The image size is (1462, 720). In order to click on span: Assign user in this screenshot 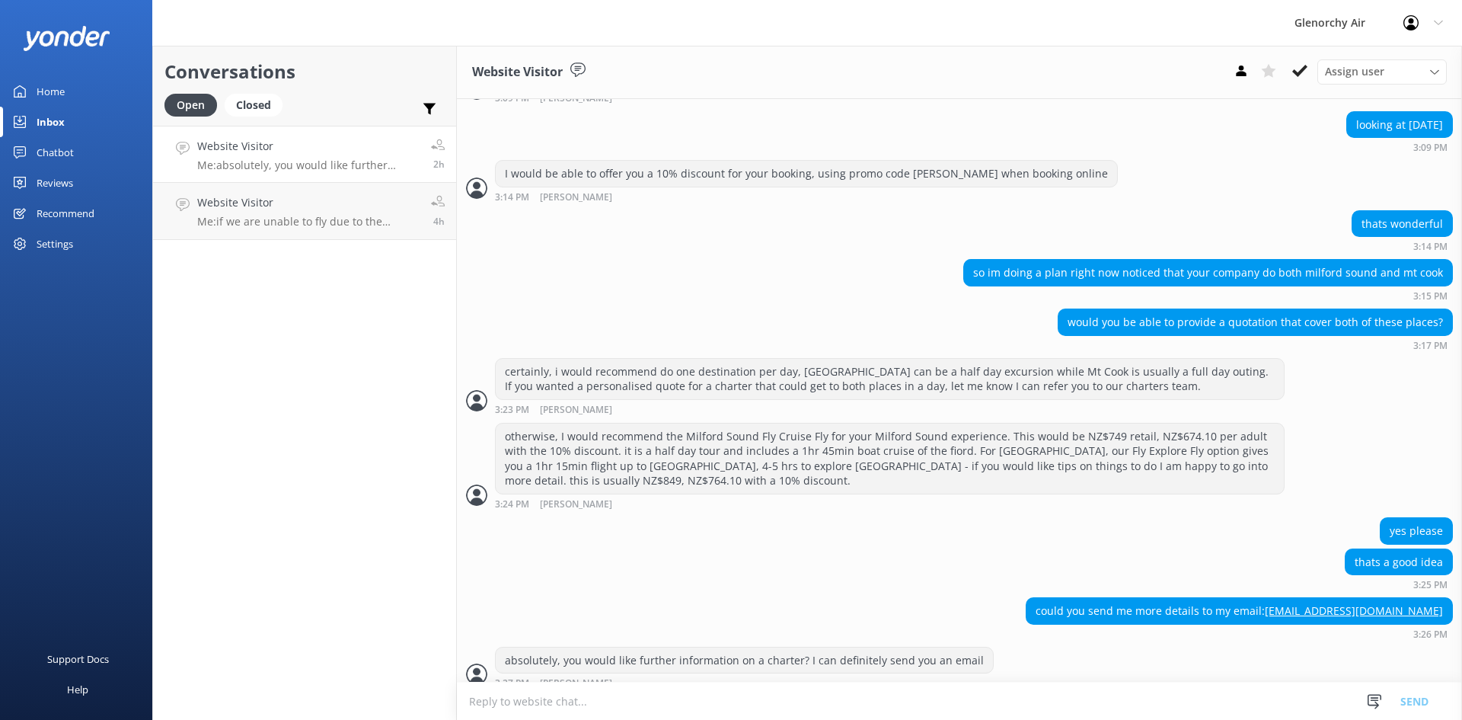, I will do `click(1355, 72)`.